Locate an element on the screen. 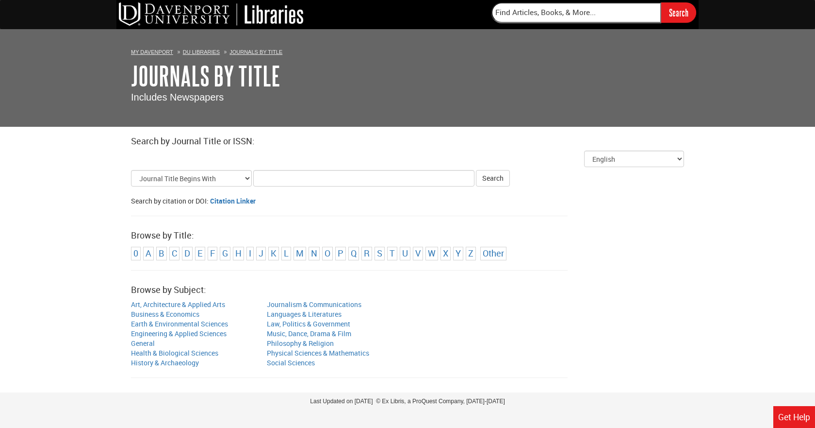 Image resolution: width=815 pixels, height=428 pixels. a: Business & Economics is located at coordinates (165, 314).